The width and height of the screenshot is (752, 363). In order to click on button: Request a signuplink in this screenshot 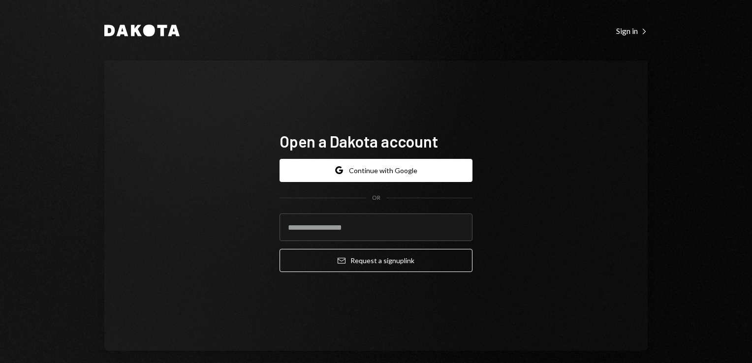, I will do `click(376, 260)`.